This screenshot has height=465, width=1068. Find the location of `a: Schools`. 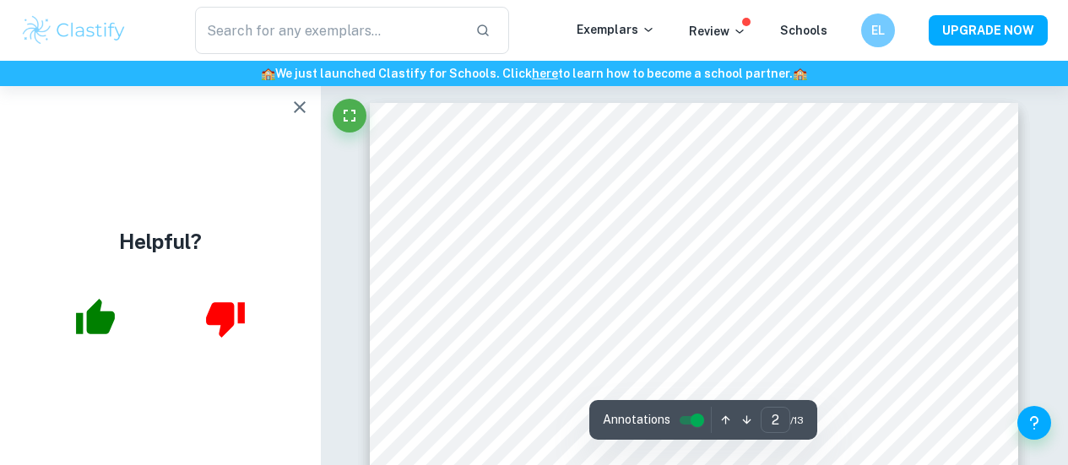

a: Schools is located at coordinates (804, 30).